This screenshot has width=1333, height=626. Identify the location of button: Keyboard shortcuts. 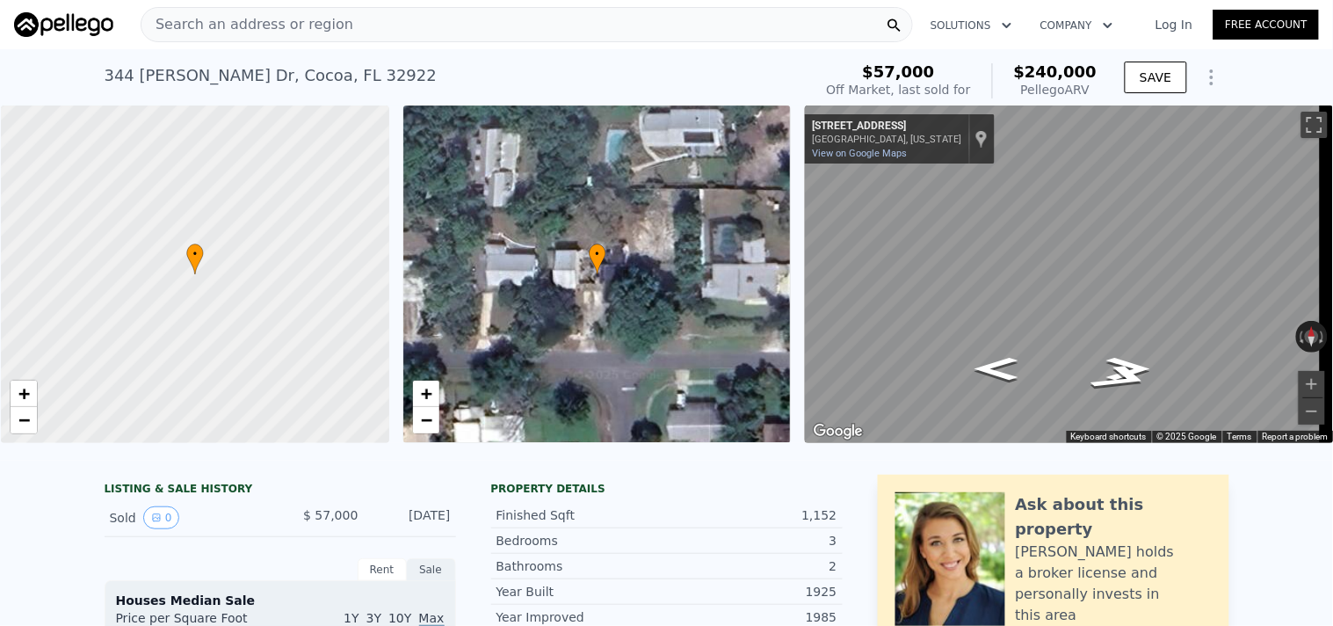
(1109, 437).